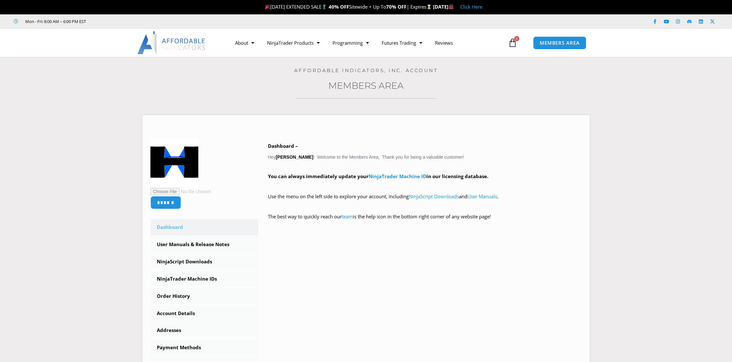 The height and width of the screenshot is (362, 732). What do you see at coordinates (204, 314) in the screenshot?
I see `a: Account Details` at bounding box center [204, 314].